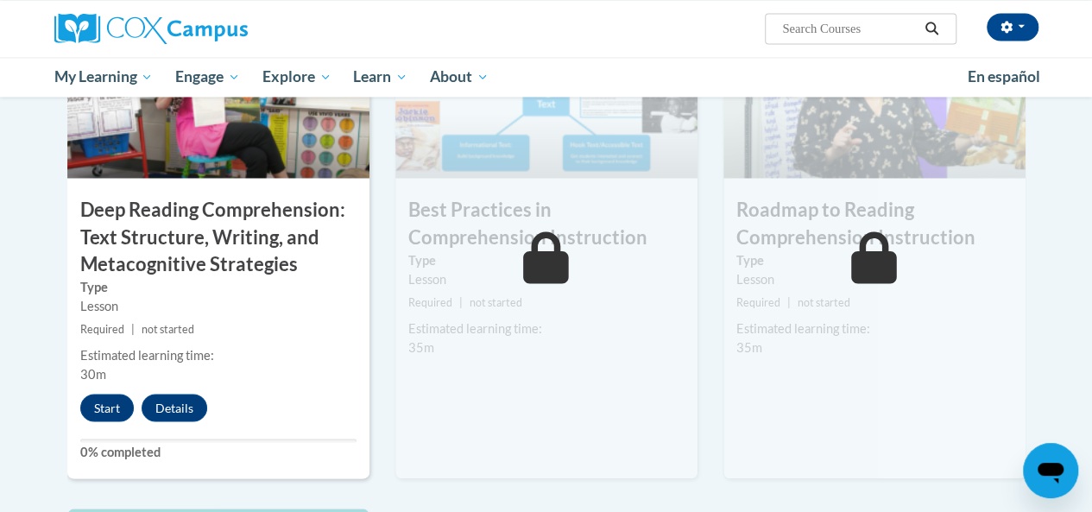  What do you see at coordinates (297, 77) in the screenshot?
I see `a: Explore` at bounding box center [297, 77].